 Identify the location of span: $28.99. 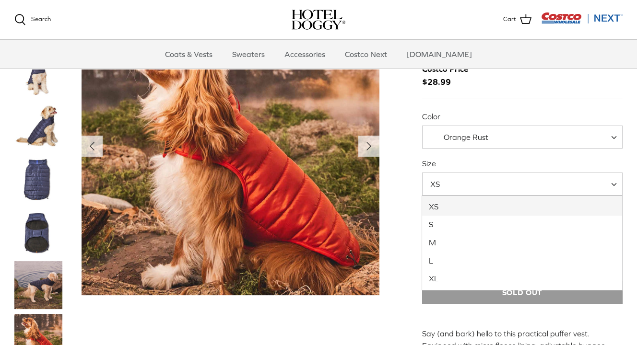
(450, 76).